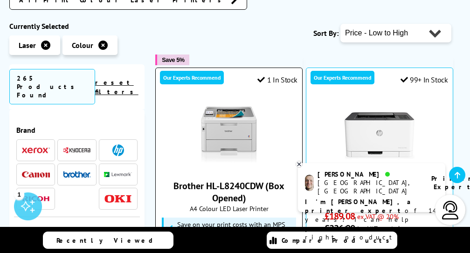 The height and width of the screenshot is (253, 470). I want to click on img: Brother HL-L8240CDW (Box Opened), so click(229, 136).